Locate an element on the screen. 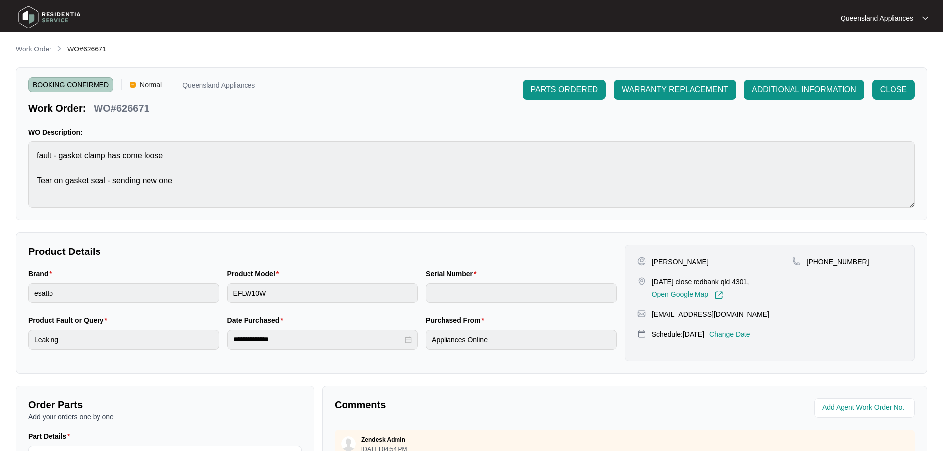 The image size is (943, 451). img: dropdown arrow is located at coordinates (925, 18).